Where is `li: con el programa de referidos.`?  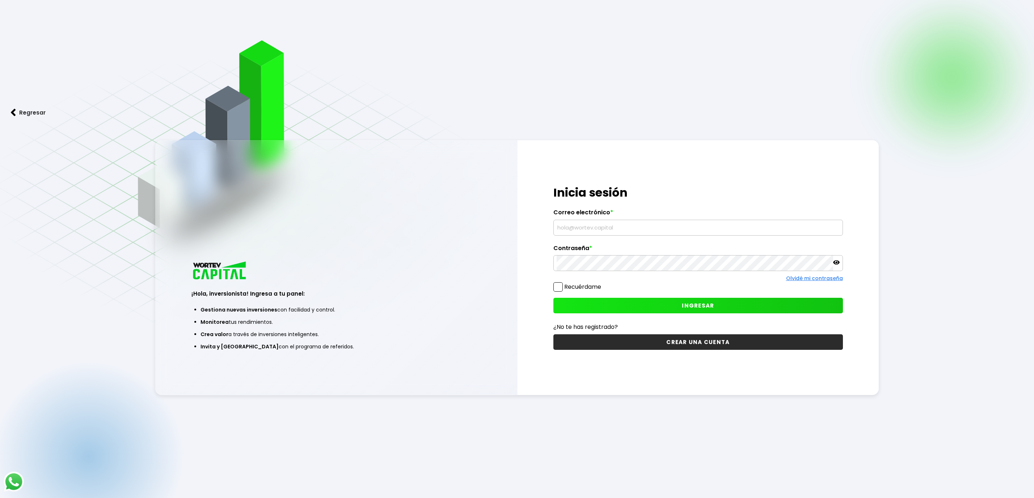 li: con el programa de referidos. is located at coordinates (336, 347).